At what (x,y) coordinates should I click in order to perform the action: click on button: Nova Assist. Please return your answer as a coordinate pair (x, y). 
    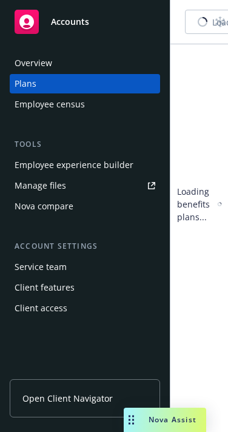
    Looking at the image, I should click on (165, 420).